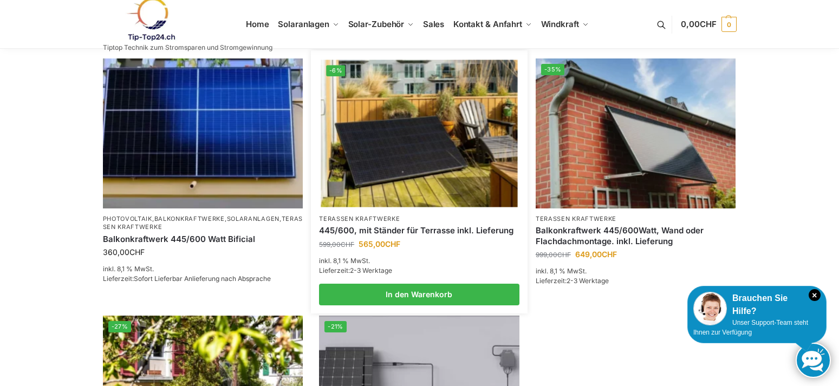  I want to click on a: In den Warenkorb legen: „445/600, mit Ständer für Terrasse inkl. Lieferung“, so click(419, 295).